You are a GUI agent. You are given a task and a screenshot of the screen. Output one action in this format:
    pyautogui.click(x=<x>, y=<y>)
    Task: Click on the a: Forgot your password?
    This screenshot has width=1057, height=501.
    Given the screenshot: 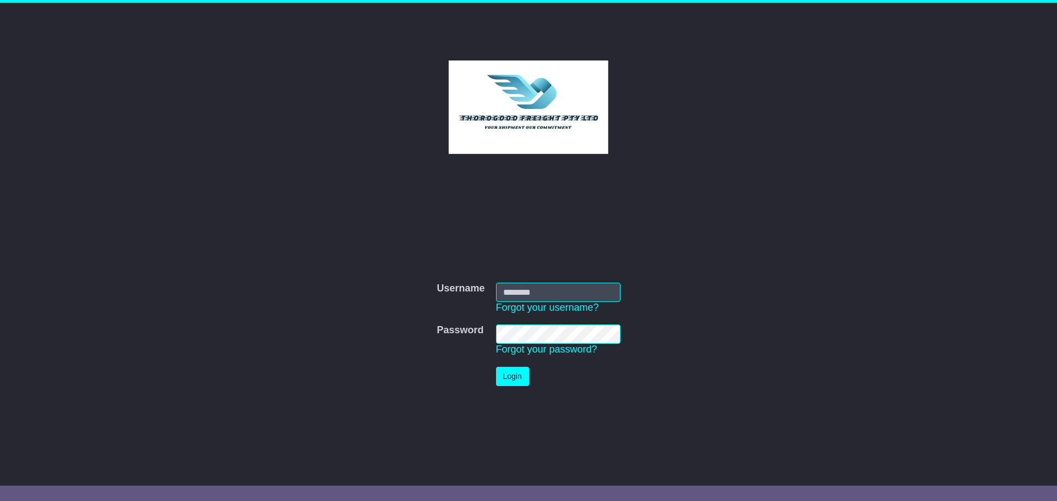 What is the action you would take?
    pyautogui.click(x=547, y=350)
    